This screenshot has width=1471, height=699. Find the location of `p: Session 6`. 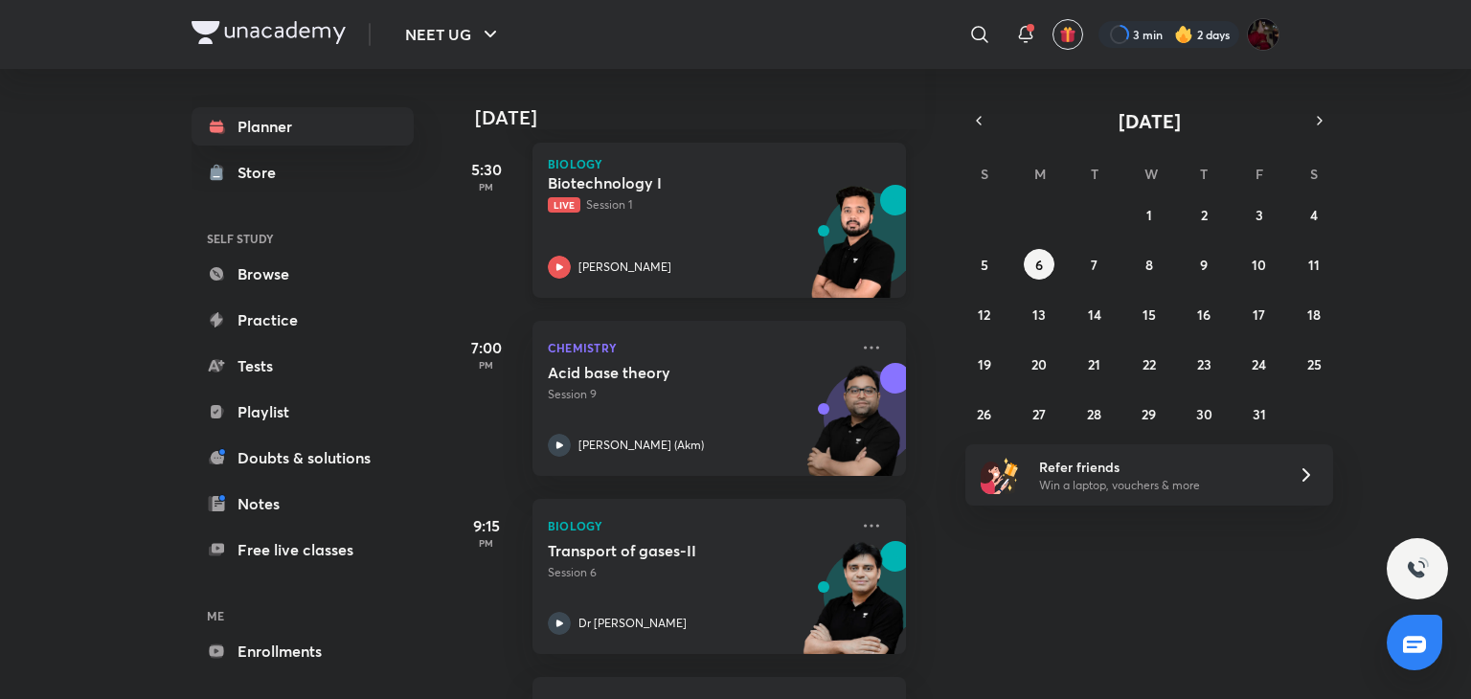

p: Session 6 is located at coordinates (698, 573).